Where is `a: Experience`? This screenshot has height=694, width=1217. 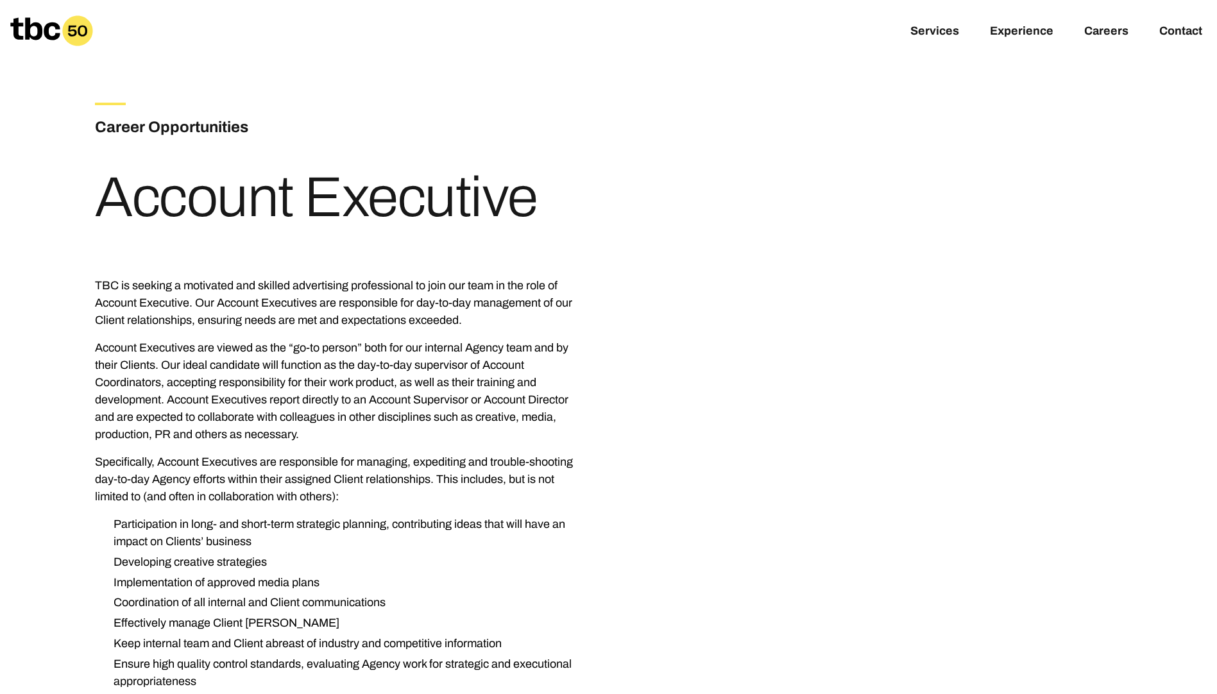 a: Experience is located at coordinates (1022, 32).